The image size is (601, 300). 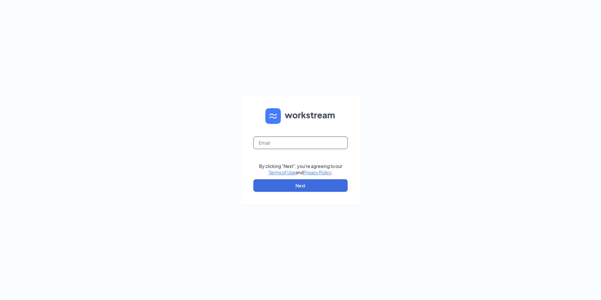 I want to click on button: Next, so click(x=300, y=185).